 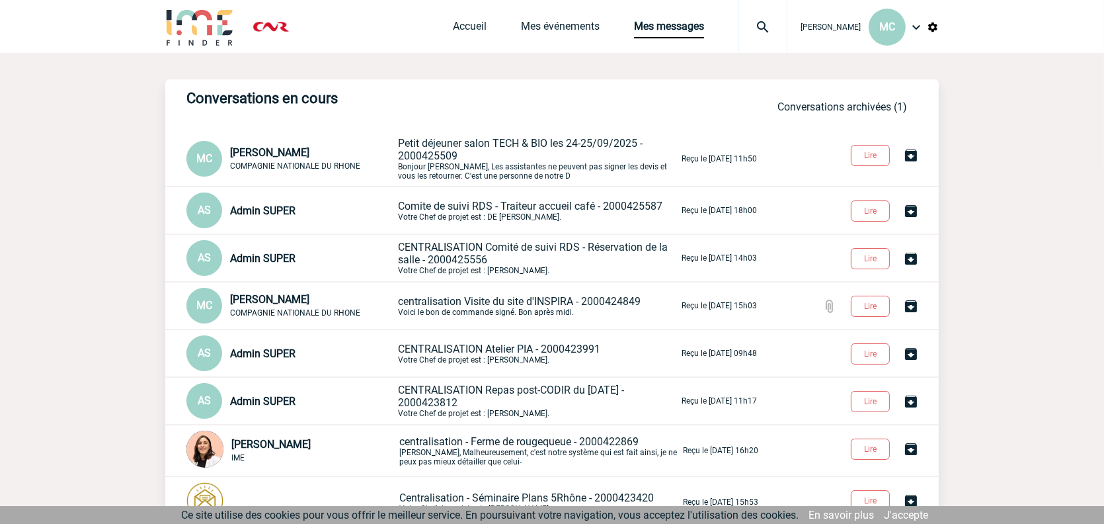 What do you see at coordinates (906, 514) in the screenshot?
I see `a: J'accepte` at bounding box center [906, 514].